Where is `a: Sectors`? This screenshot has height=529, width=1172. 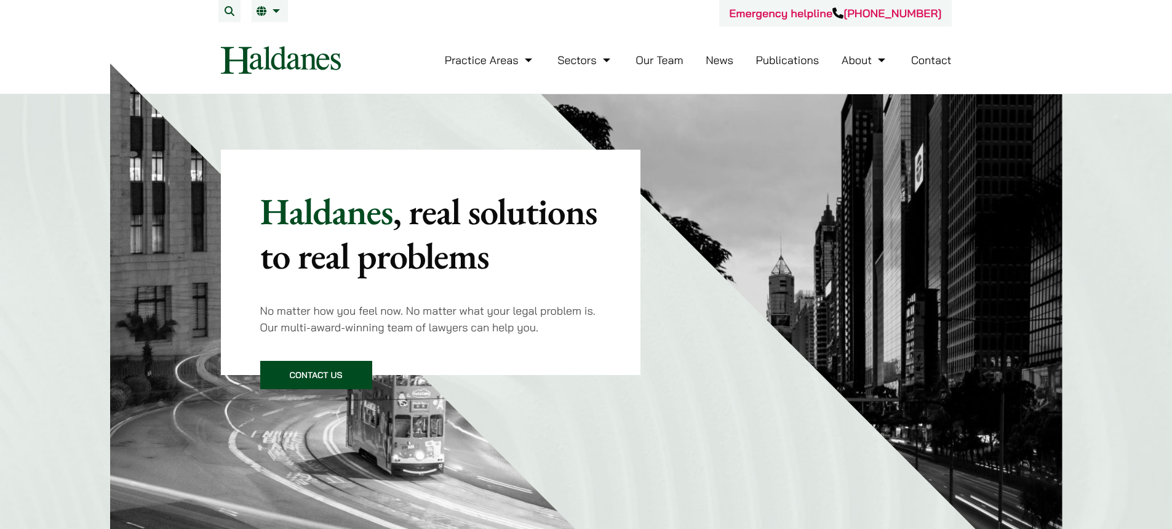 a: Sectors is located at coordinates (585, 60).